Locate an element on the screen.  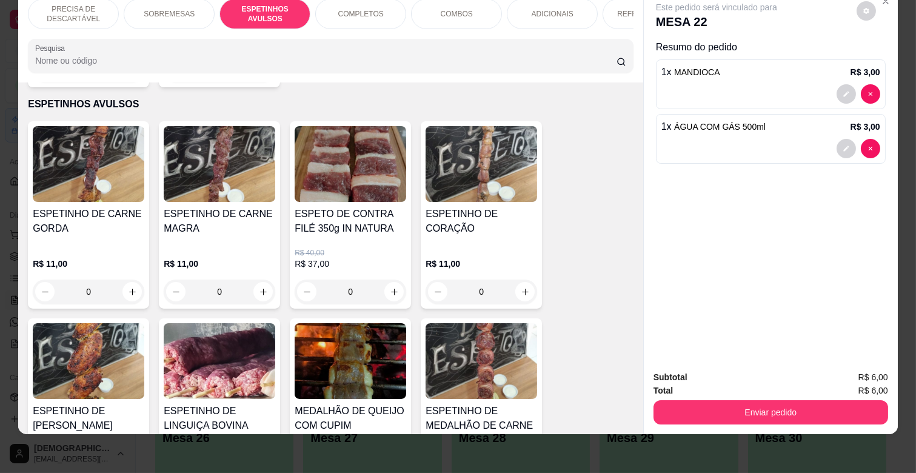
span: ÁGUA COM GÁS 500ml is located at coordinates (720, 127).